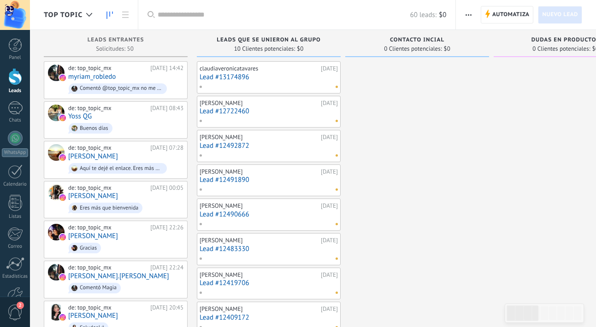 This screenshot has width=596, height=327. I want to click on div: Gracias, so click(88, 248).